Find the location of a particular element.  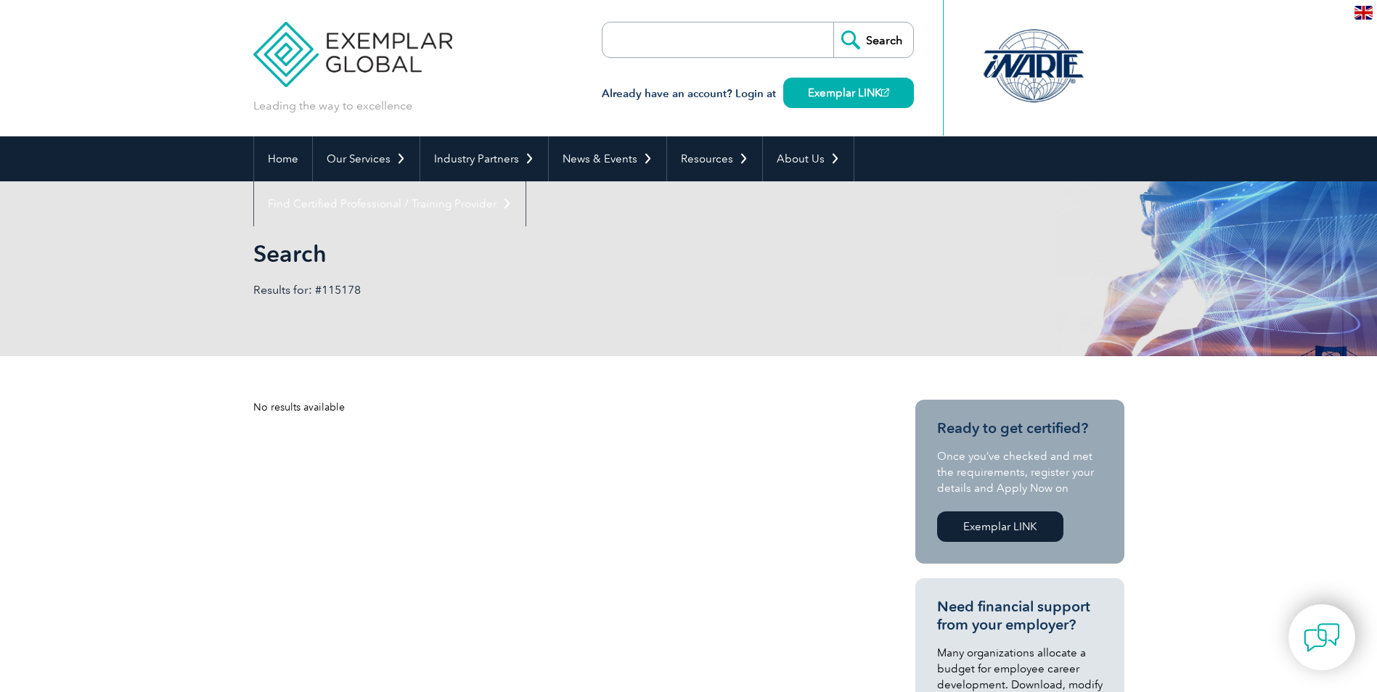

a: Resources is located at coordinates (714, 159).